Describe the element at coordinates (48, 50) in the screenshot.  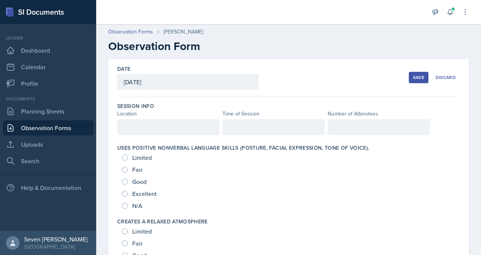
I see `a: Dashboard` at that location.